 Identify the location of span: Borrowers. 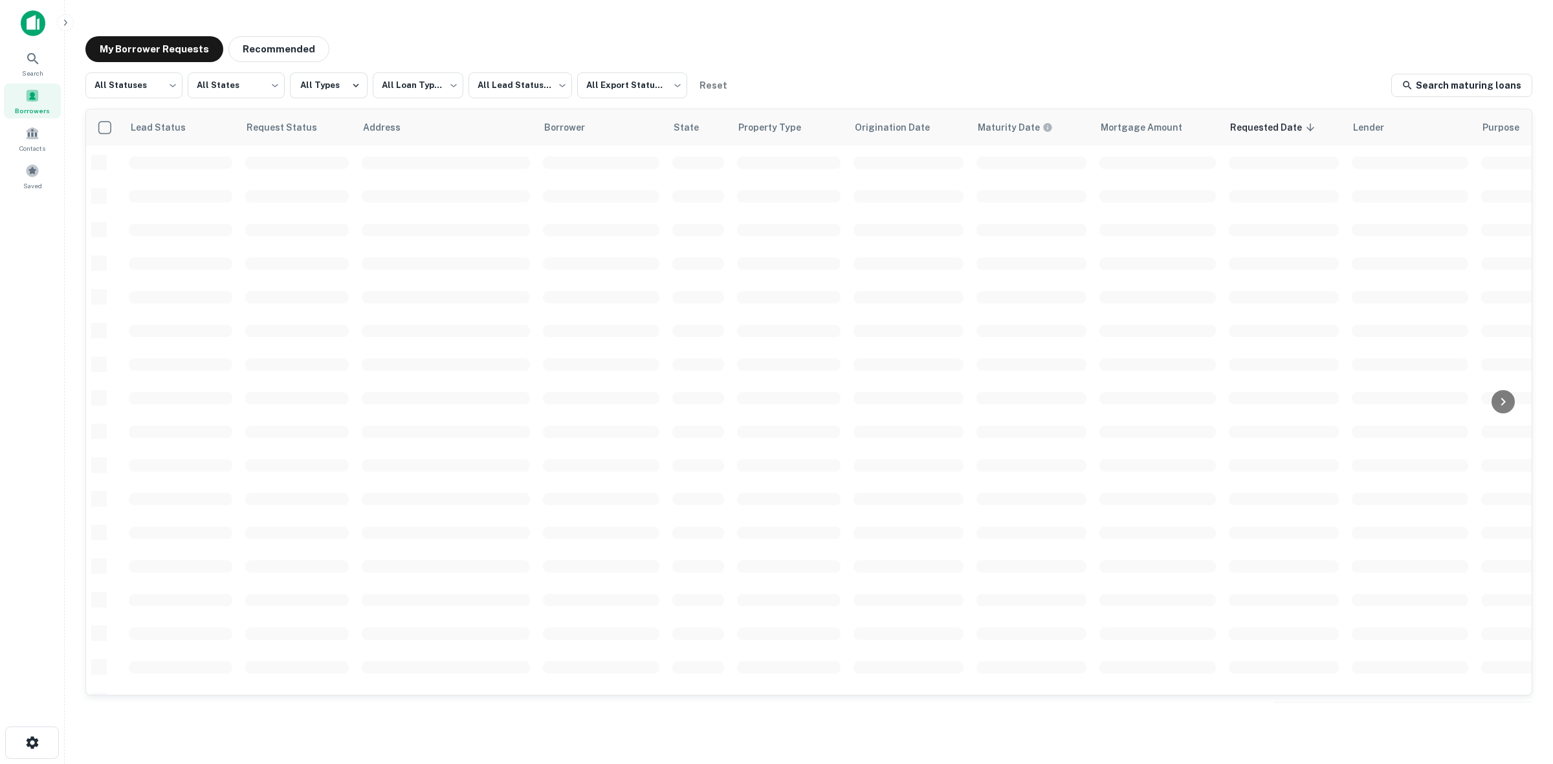
(32, 111).